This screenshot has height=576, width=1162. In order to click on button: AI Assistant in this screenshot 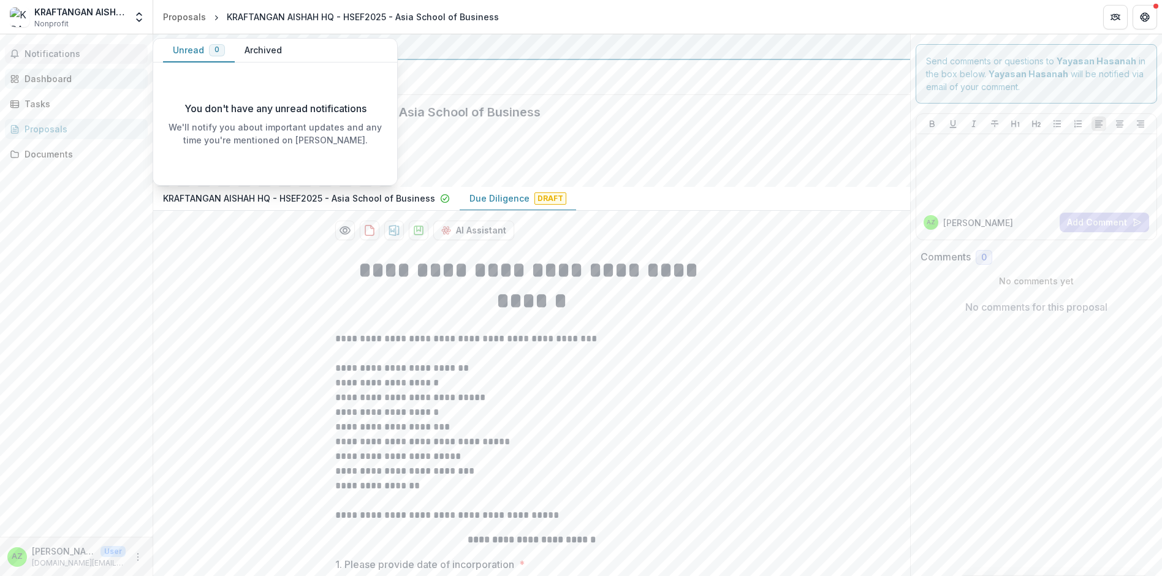, I will do `click(474, 231)`.